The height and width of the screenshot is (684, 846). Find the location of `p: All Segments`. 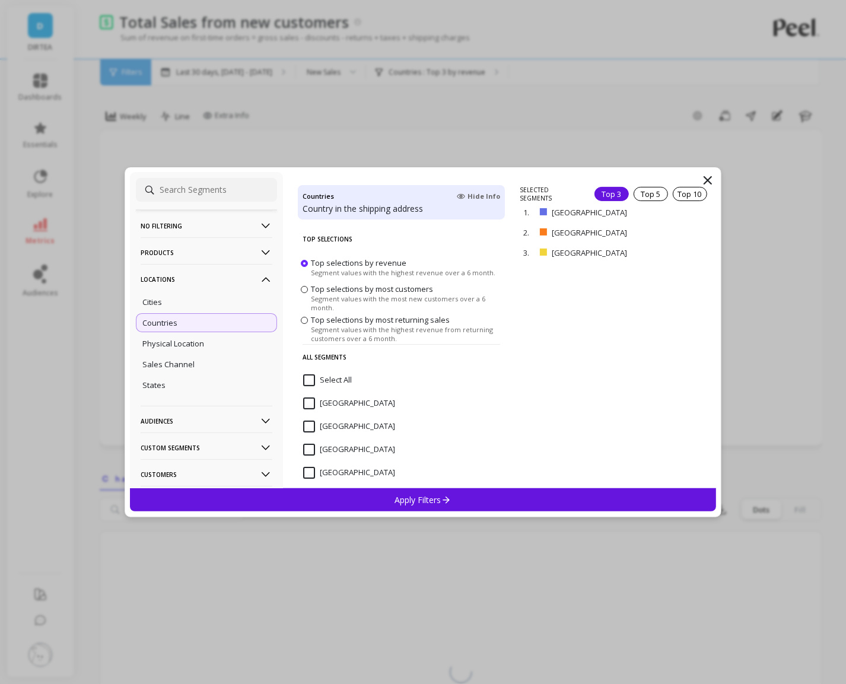

p: All Segments is located at coordinates (401, 357).